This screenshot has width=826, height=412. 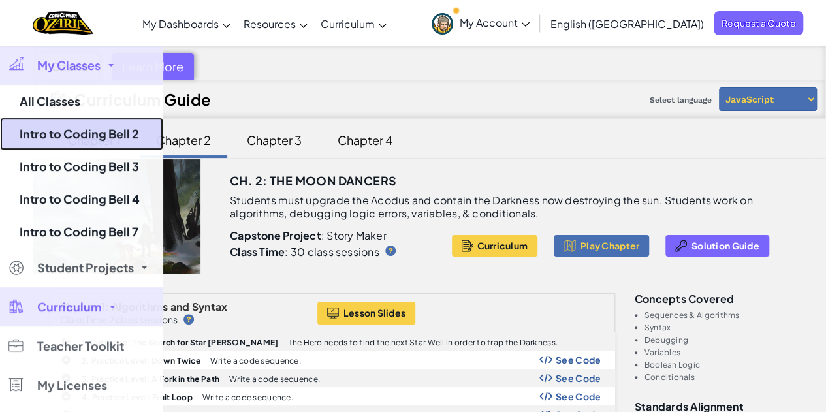 I want to click on li: Debugging, so click(x=727, y=339).